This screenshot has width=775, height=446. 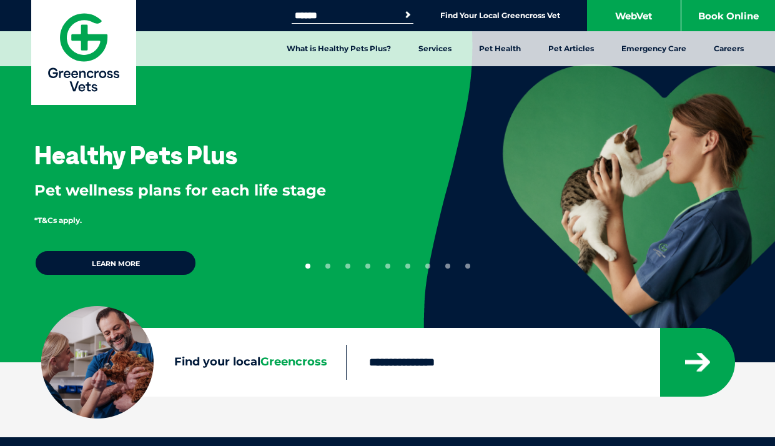 I want to click on button: Search, so click(x=408, y=15).